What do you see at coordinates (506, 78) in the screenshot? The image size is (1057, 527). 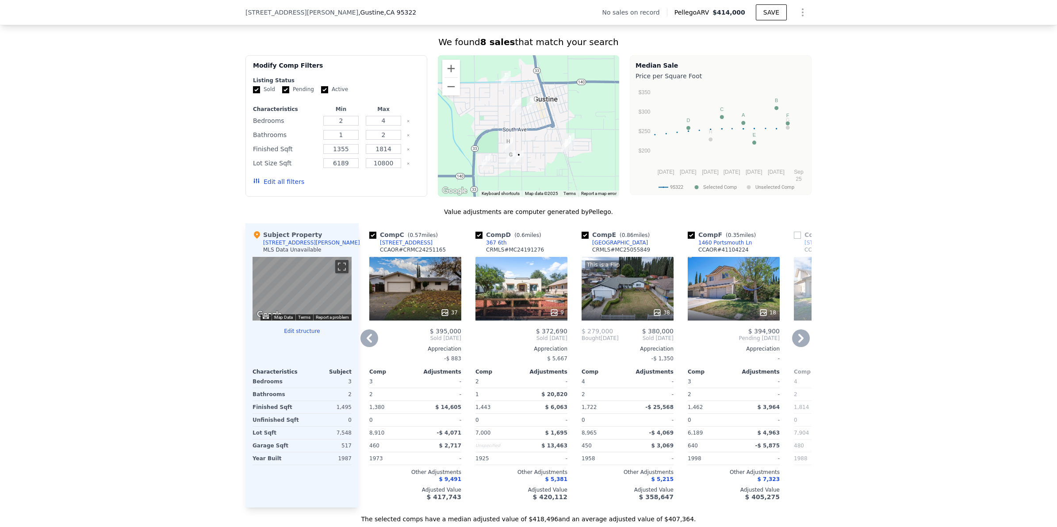 I see `div: 1156 North Ave` at bounding box center [506, 78].